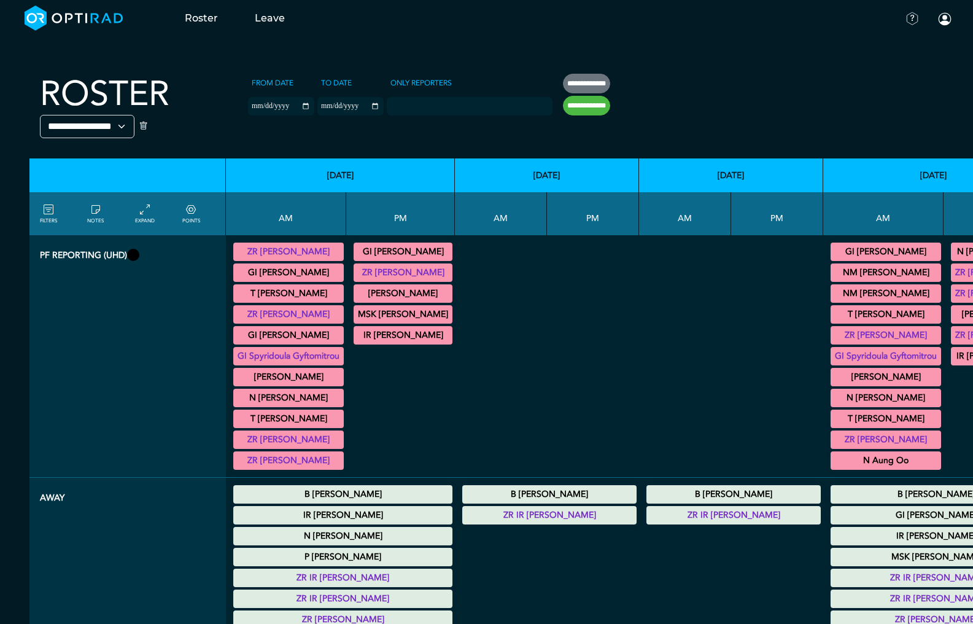 The height and width of the screenshot is (624, 973). What do you see at coordinates (421, 83) in the screenshot?
I see `label: Only Reporters` at bounding box center [421, 83].